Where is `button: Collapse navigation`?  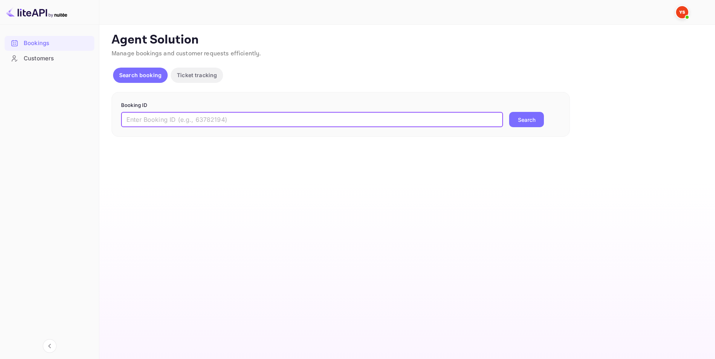
button: Collapse navigation is located at coordinates (50, 346).